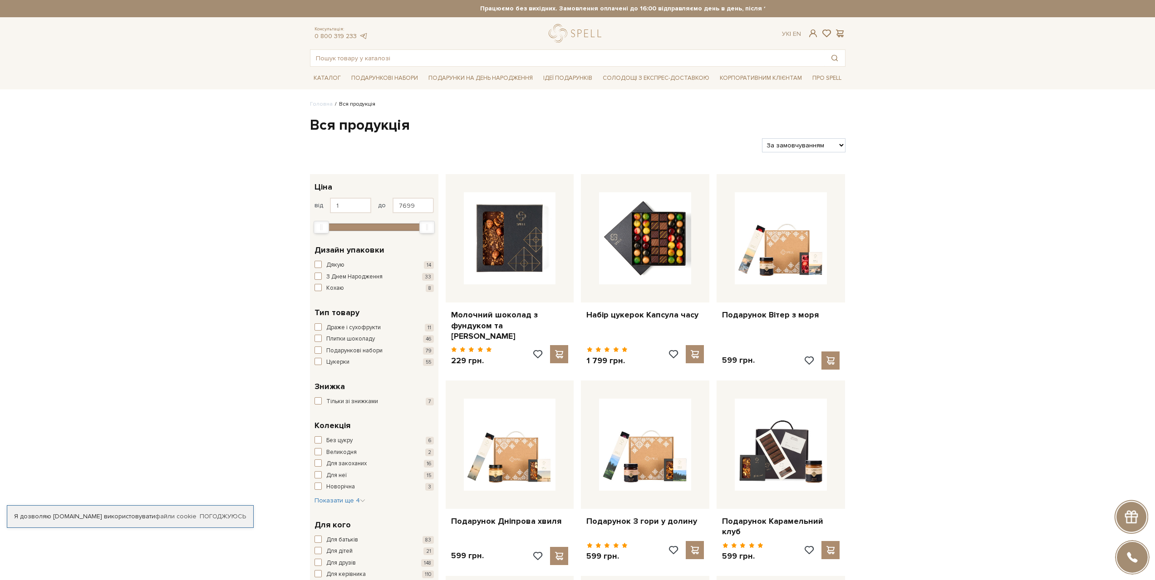  What do you see at coordinates (374, 328) in the screenshot?
I see `button: Драже і сухофрукти 11` at bounding box center [374, 328].